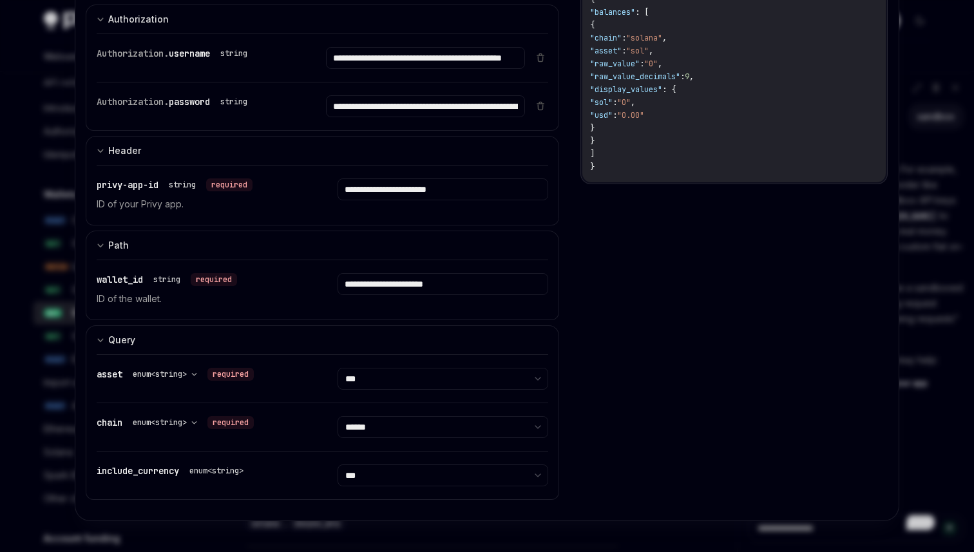 This screenshot has width=974, height=552. Describe the element at coordinates (606, 51) in the screenshot. I see `span: "asset"` at that location.